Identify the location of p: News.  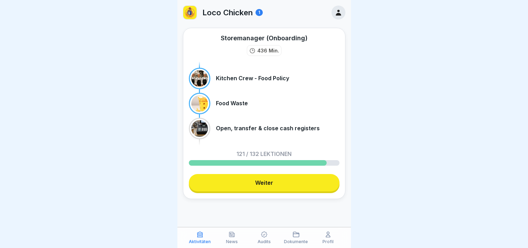
(232, 241).